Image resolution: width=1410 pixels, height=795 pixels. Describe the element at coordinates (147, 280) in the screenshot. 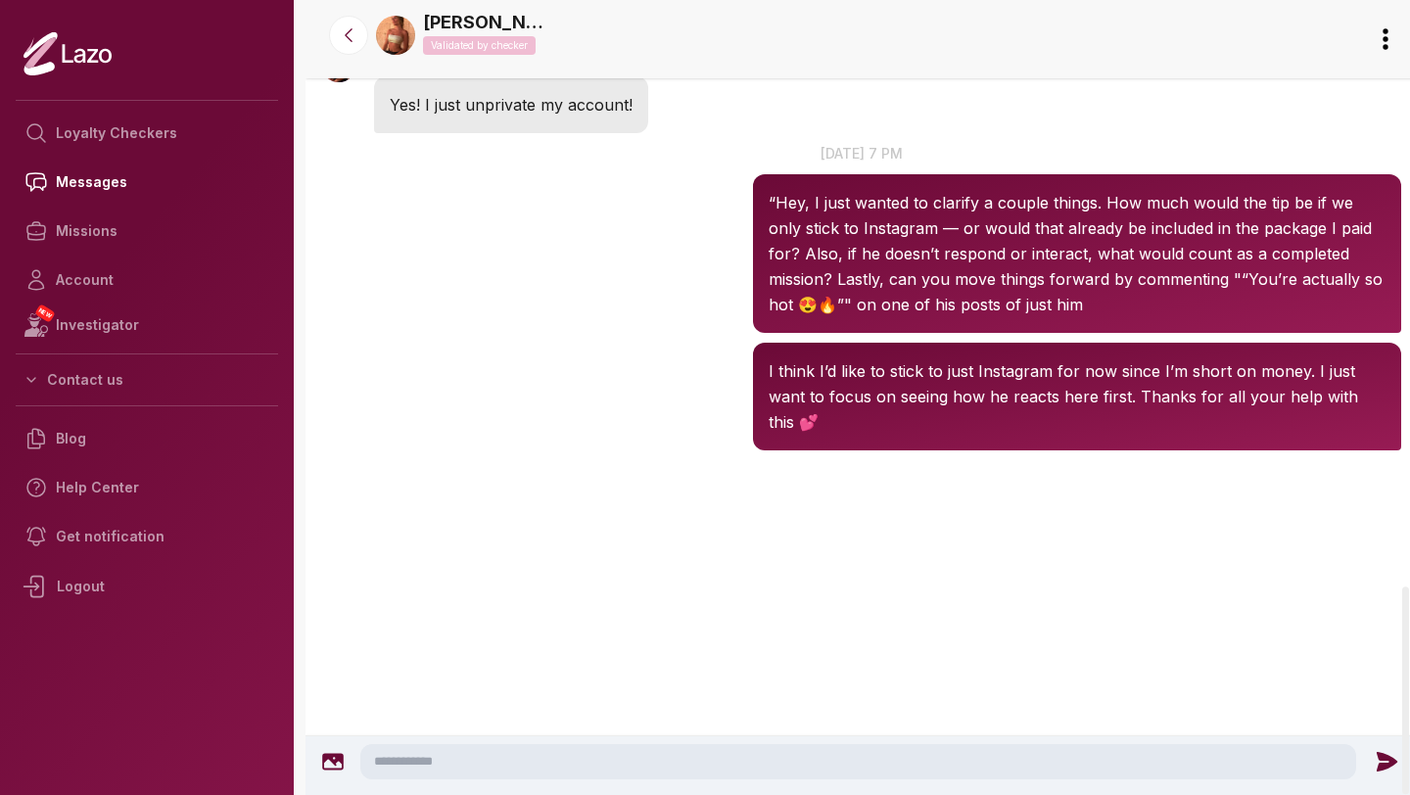

I see `a: Account` at that location.